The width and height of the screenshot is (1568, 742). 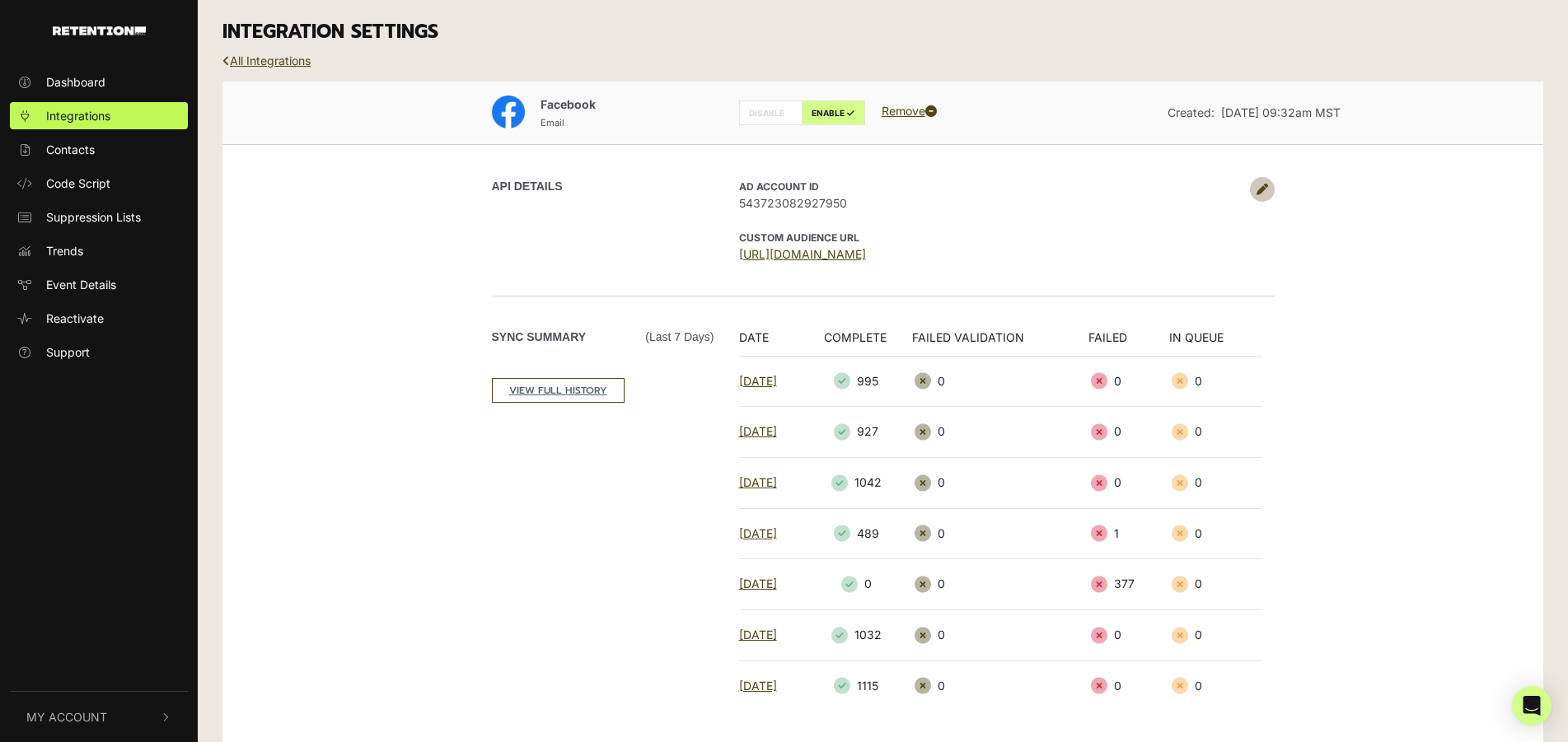 I want to click on span: Contacts, so click(x=70, y=149).